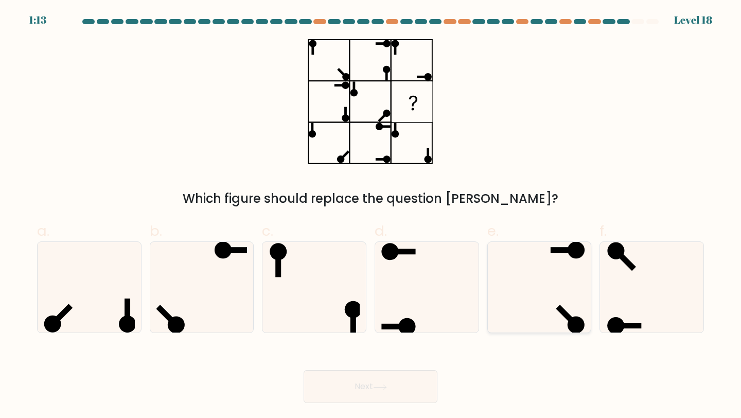 Image resolution: width=741 pixels, height=418 pixels. What do you see at coordinates (38, 20) in the screenshot?
I see `div: 1:13` at bounding box center [38, 20].